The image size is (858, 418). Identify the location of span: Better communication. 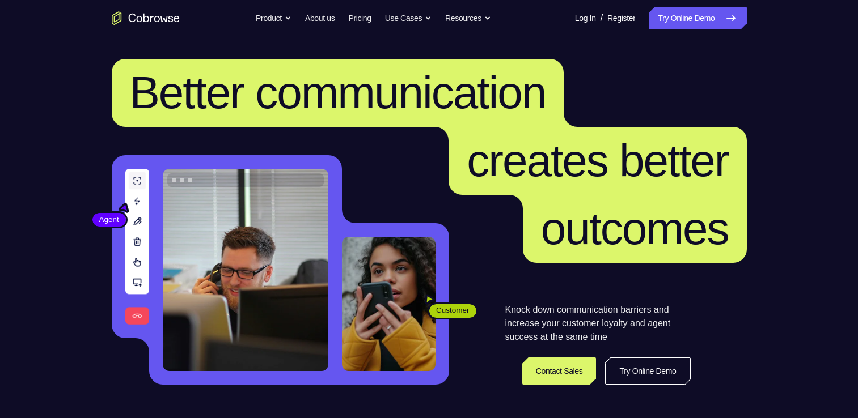
(338, 92).